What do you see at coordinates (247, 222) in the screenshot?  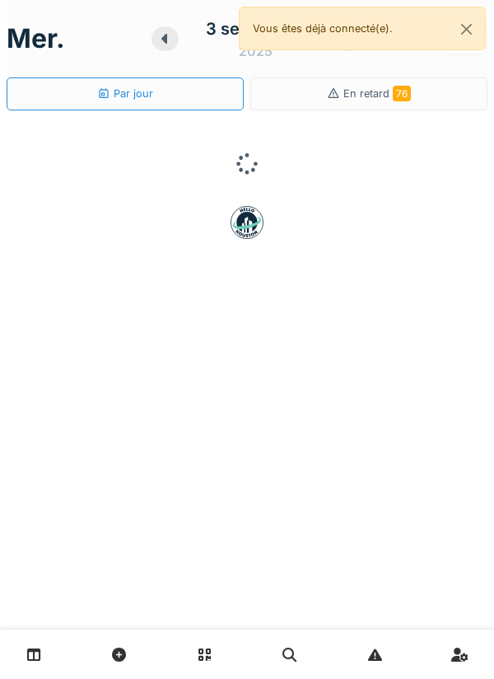 I see `img: badge-BVDL4wpA.svg` at bounding box center [247, 222].